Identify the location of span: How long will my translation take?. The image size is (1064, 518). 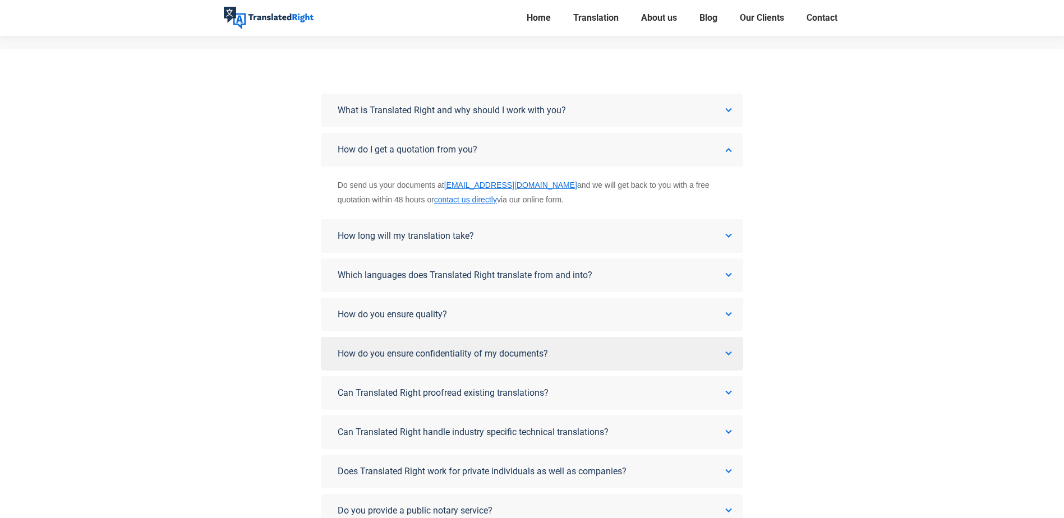
(406, 236).